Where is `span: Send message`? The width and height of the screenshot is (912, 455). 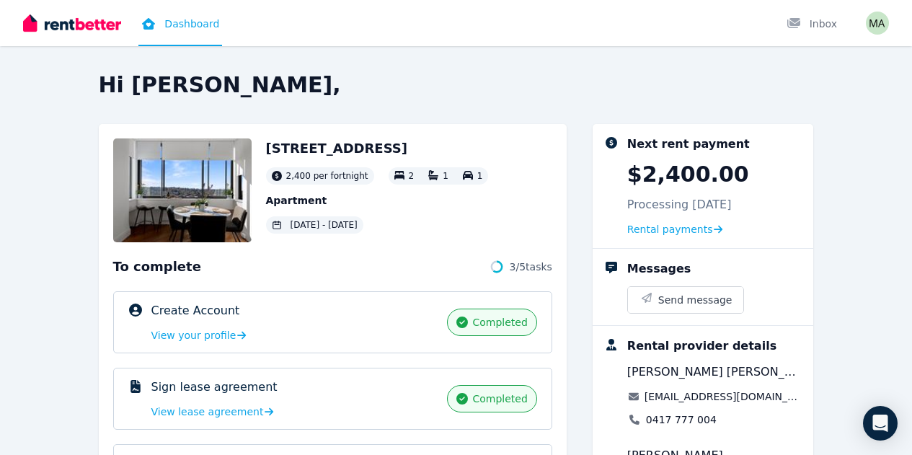 span: Send message is located at coordinates (695, 300).